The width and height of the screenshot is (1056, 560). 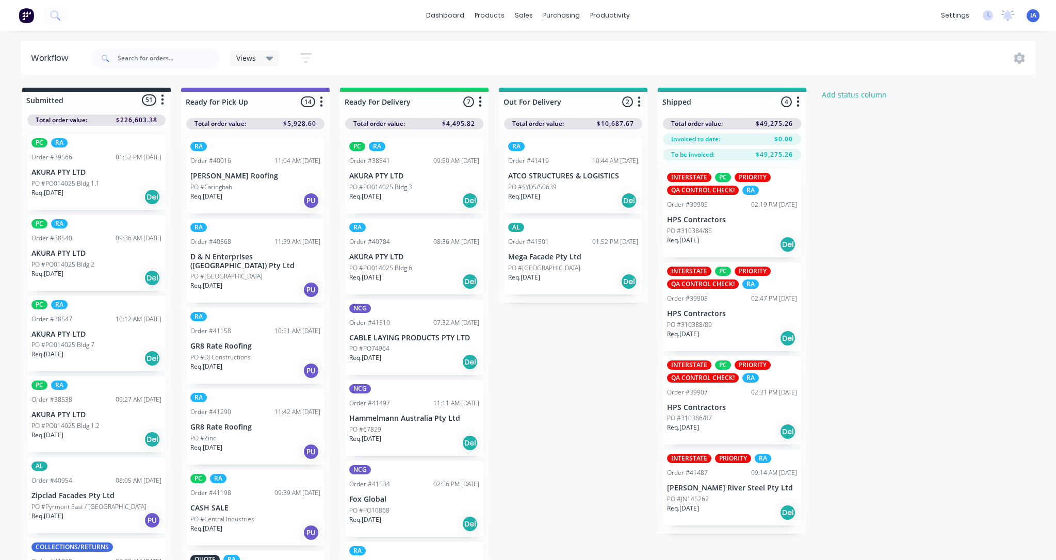 I want to click on span: $4,495.82, so click(x=459, y=124).